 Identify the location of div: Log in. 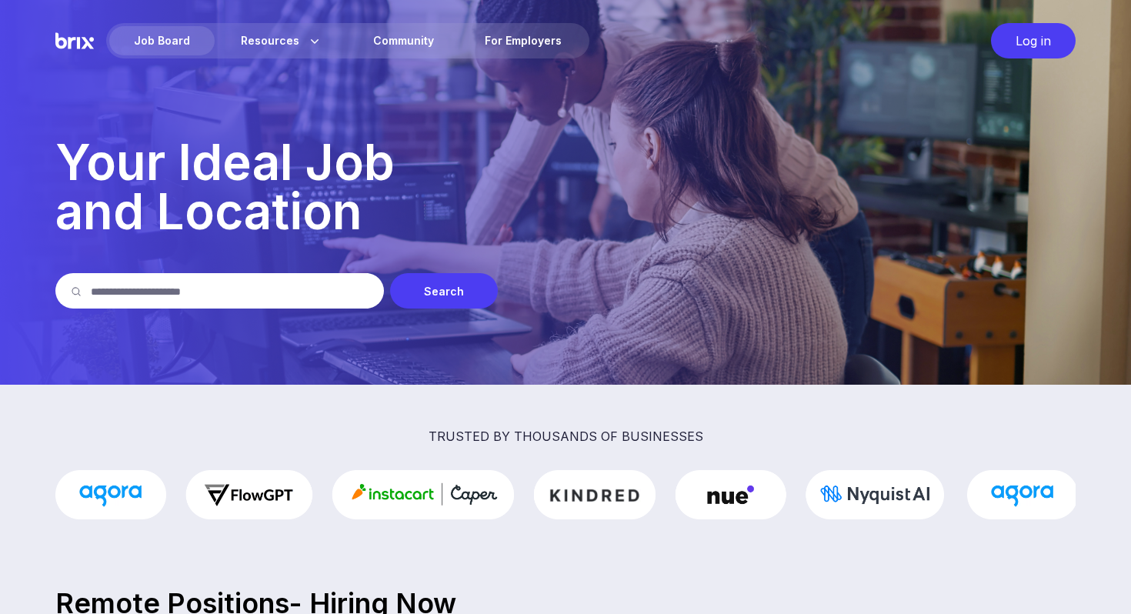
(1033, 41).